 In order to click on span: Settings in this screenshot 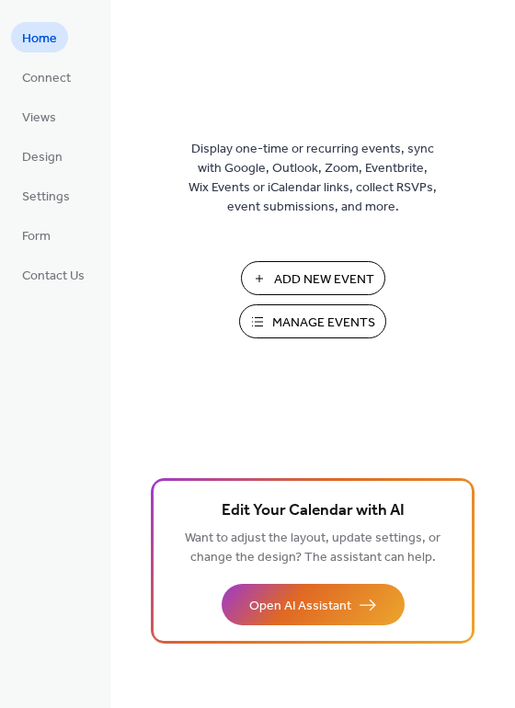, I will do `click(46, 197)`.